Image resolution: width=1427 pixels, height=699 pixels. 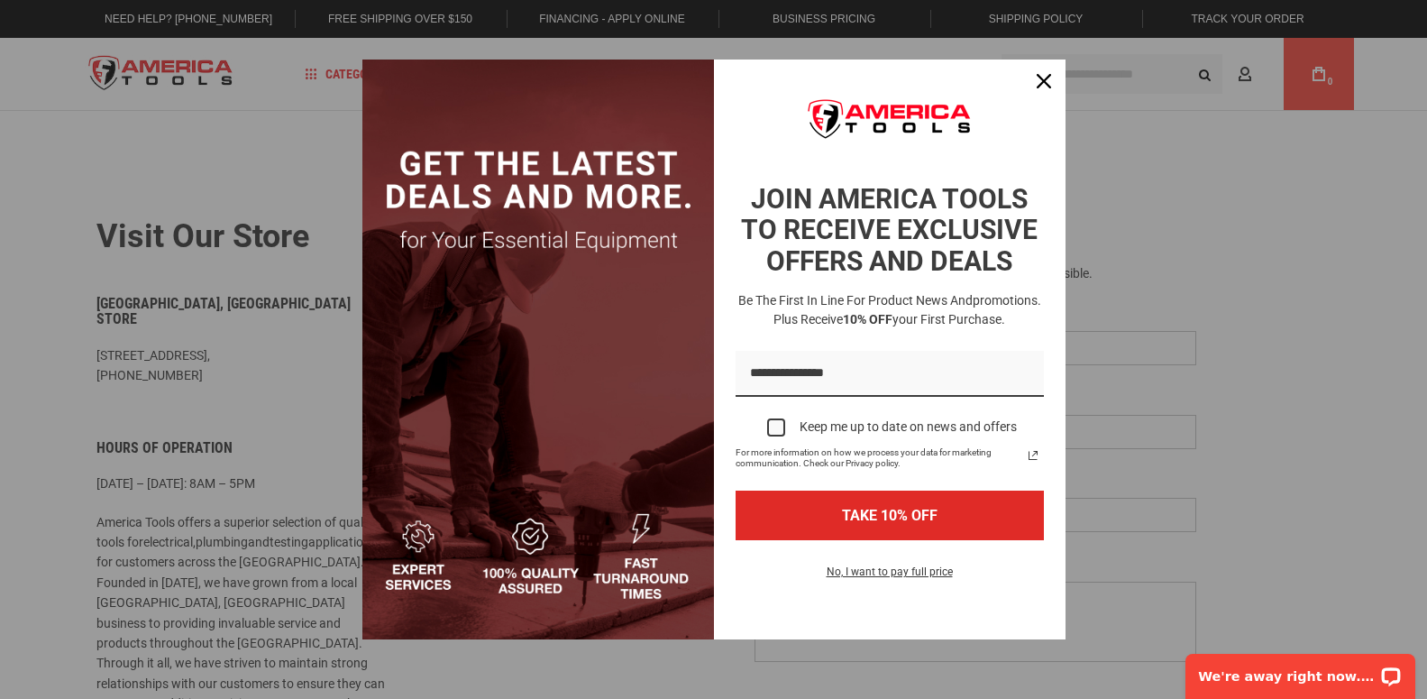 What do you see at coordinates (867, 319) in the screenshot?
I see `strong: 10% OFF` at bounding box center [867, 319].